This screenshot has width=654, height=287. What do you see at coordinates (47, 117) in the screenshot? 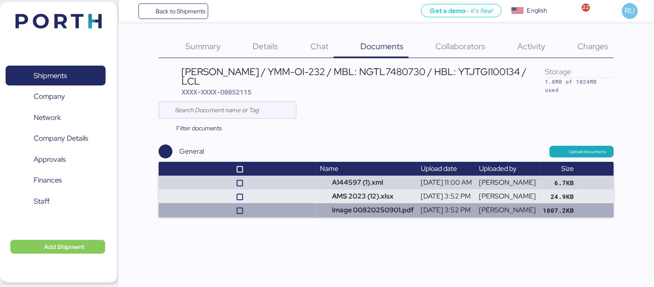
I see `span: Network` at bounding box center [47, 117].